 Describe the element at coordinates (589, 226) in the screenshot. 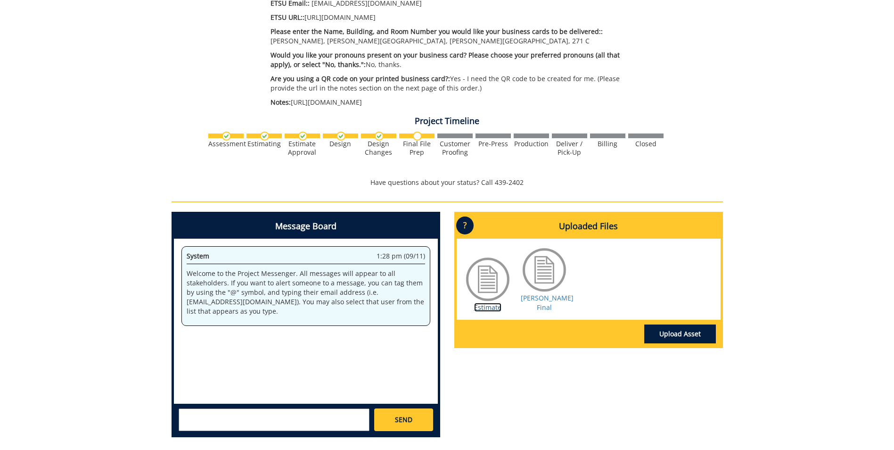

I see `h4: Uploaded Files` at that location.